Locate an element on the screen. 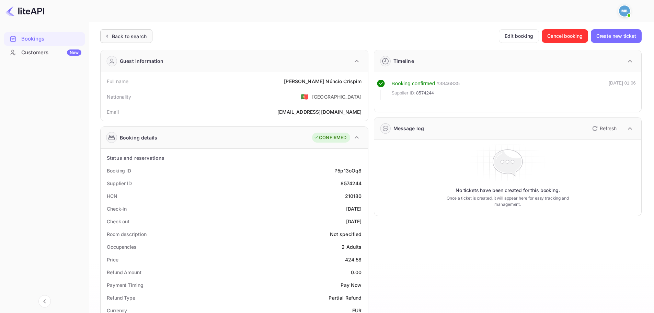 This screenshot has height=313, width=654. div: # 3846835 is located at coordinates (448, 83).